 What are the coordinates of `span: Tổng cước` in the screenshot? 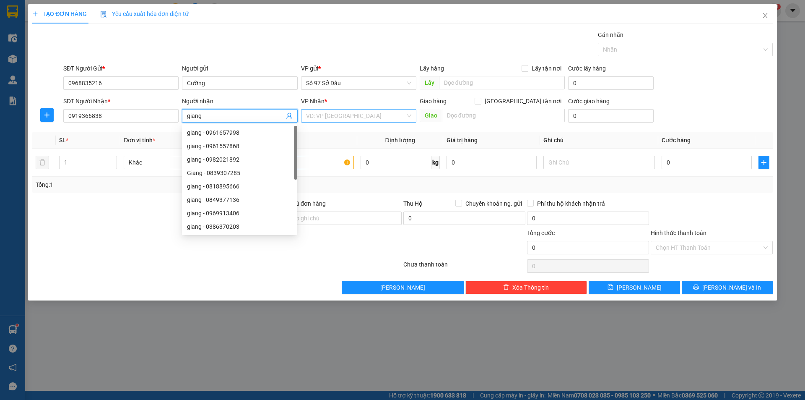 It's located at (541, 233).